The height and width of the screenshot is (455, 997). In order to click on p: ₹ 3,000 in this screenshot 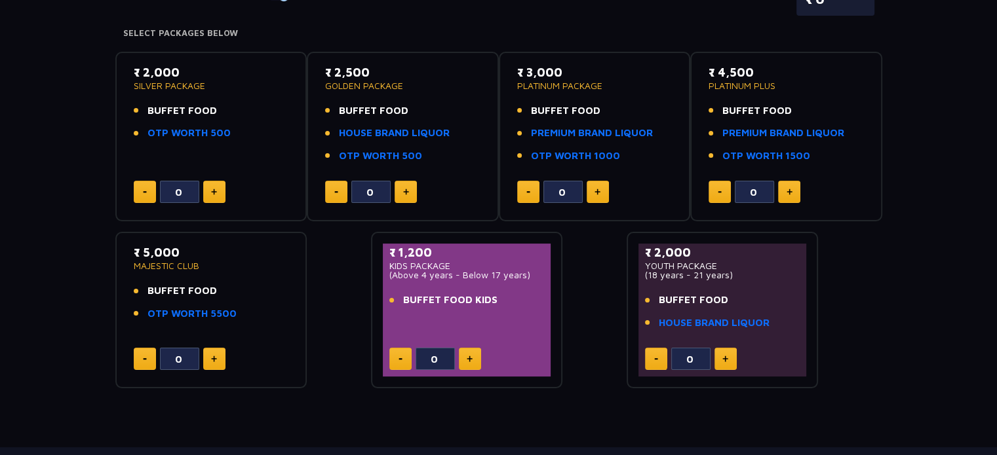, I will do `click(594, 72)`.